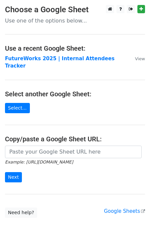 The height and width of the screenshot is (234, 150). What do you see at coordinates (13, 177) in the screenshot?
I see `input: Next` at bounding box center [13, 177].